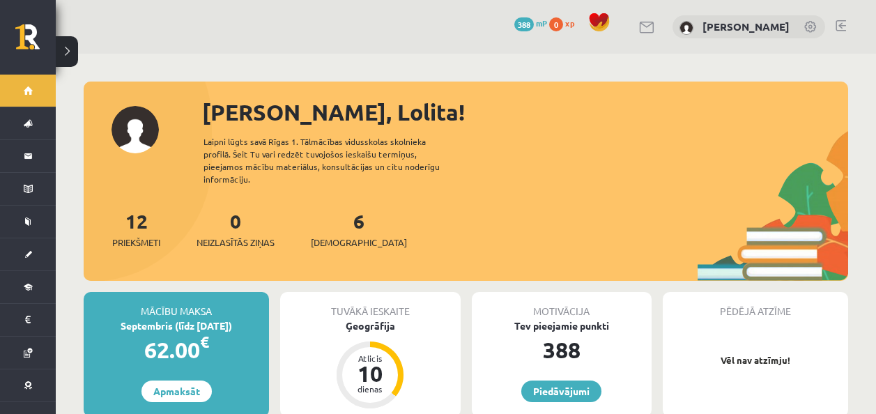  Describe the element at coordinates (136, 229) in the screenshot. I see `a: 12Priekšmeti` at that location.